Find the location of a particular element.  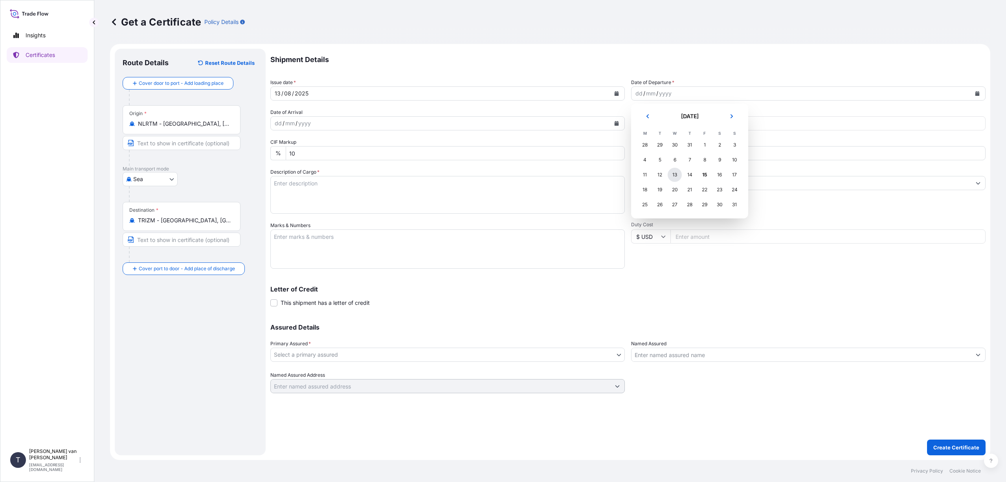

p: Get a Certificate is located at coordinates (156, 22).